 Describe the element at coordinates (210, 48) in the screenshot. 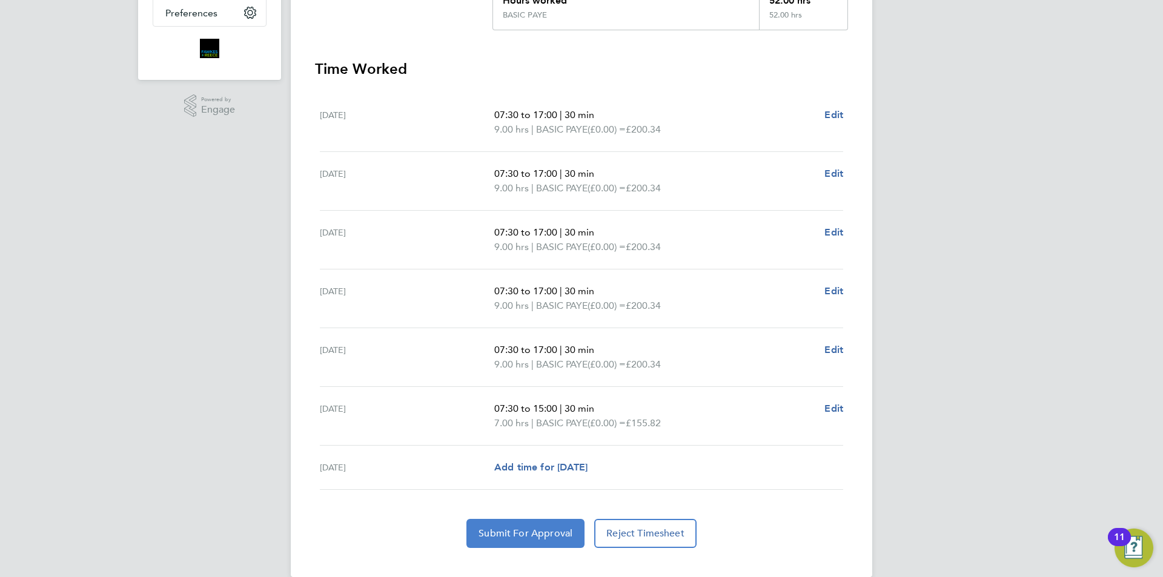

I see `a: Go to home page` at that location.